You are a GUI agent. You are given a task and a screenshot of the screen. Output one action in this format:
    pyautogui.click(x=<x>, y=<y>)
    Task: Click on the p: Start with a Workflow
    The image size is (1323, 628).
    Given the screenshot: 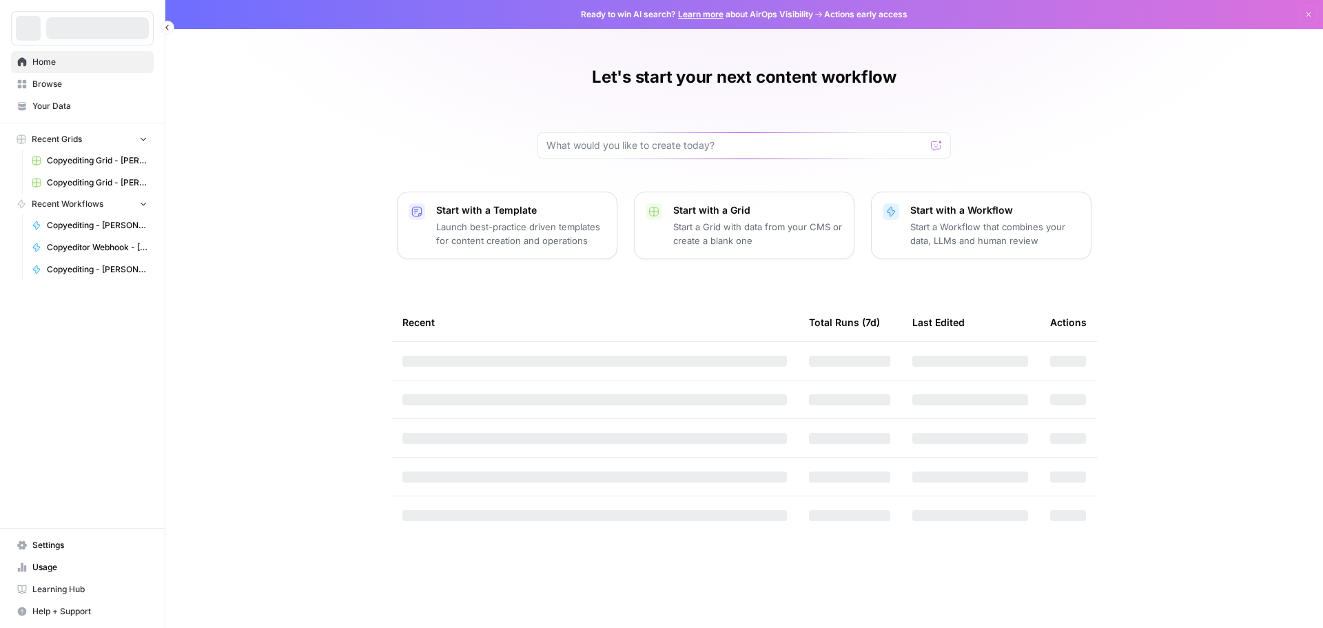 What is the action you would take?
    pyautogui.click(x=995, y=210)
    